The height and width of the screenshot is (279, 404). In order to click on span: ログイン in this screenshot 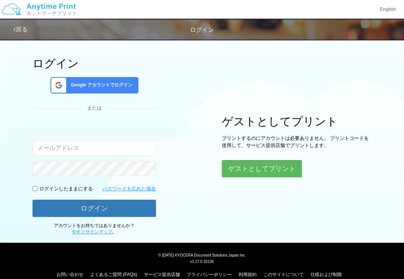, I will do `click(202, 30)`.